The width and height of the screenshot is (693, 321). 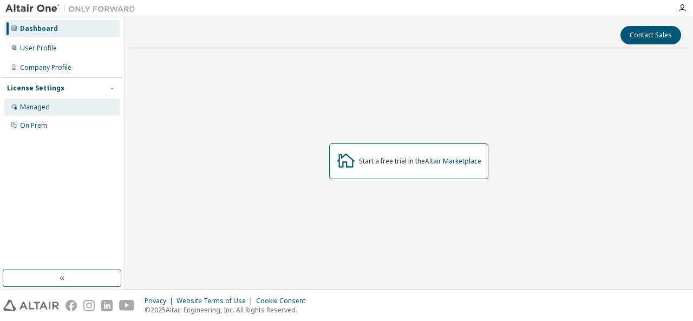 I want to click on img: linkedin.svg, so click(x=107, y=305).